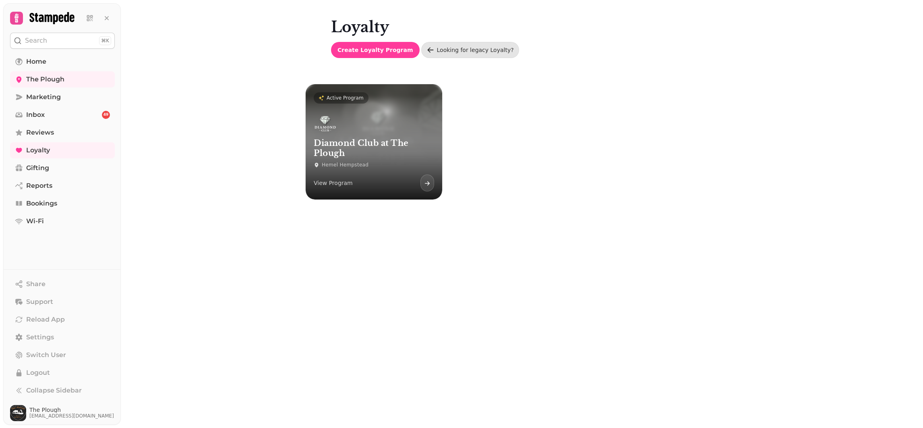  What do you see at coordinates (375, 50) in the screenshot?
I see `span: Create Loyalty Program` at bounding box center [375, 50].